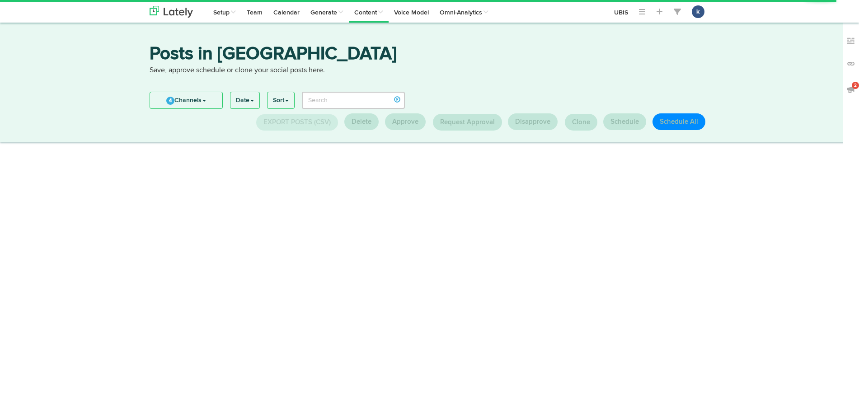  Describe the element at coordinates (533, 122) in the screenshot. I see `button: Disapprove` at that location.